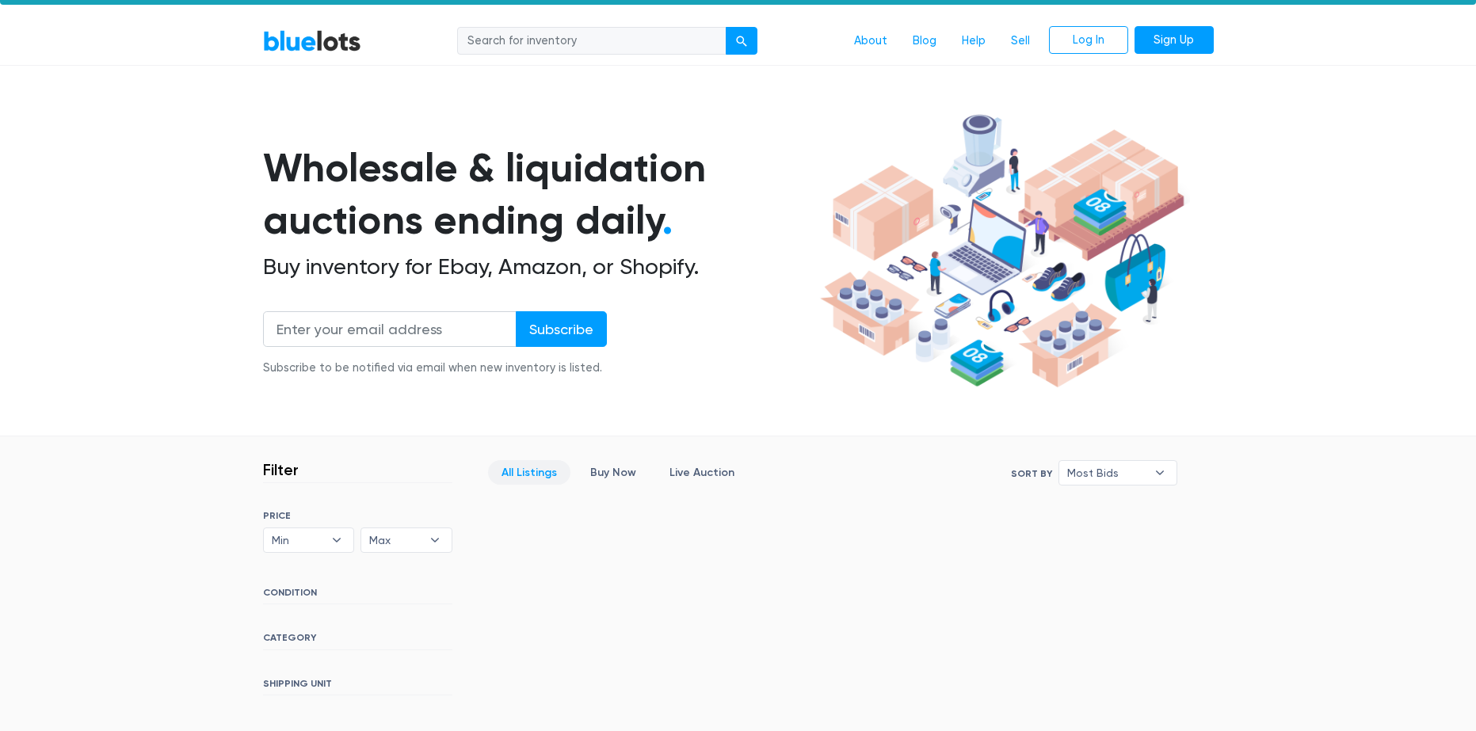 Image resolution: width=1476 pixels, height=731 pixels. Describe the element at coordinates (312, 40) in the screenshot. I see `a: BlueLots` at that location.